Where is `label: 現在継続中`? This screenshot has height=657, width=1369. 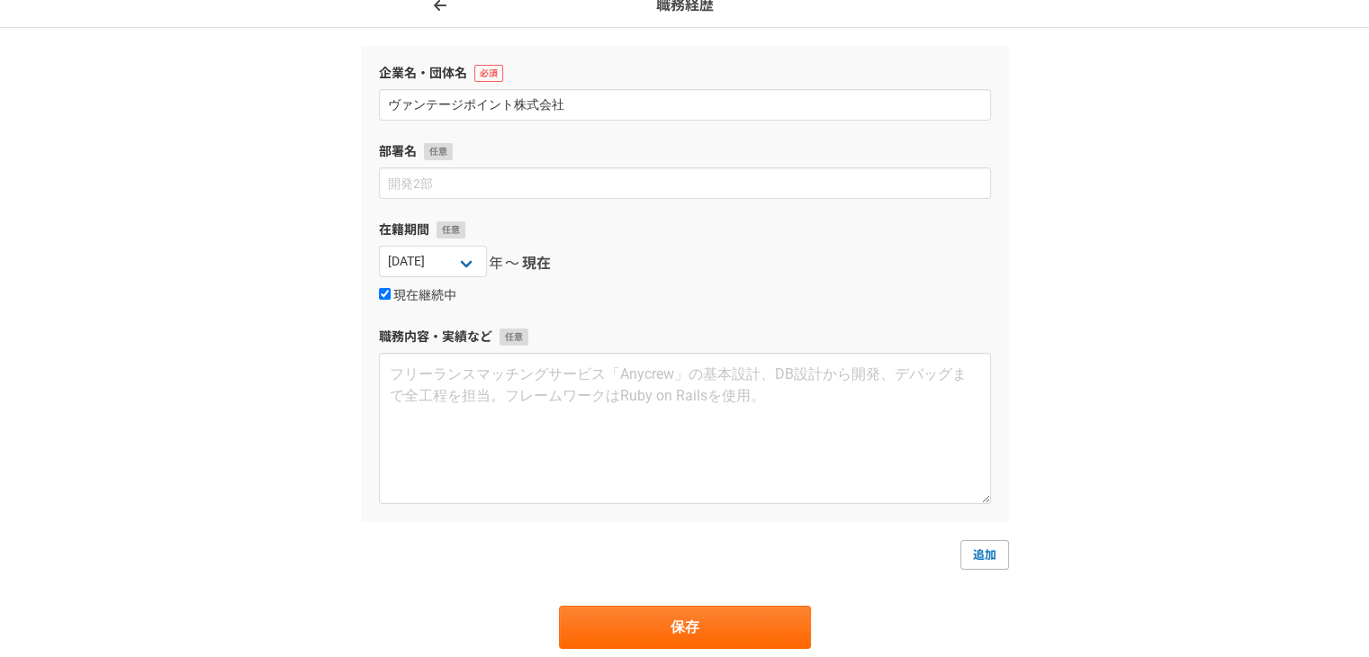
label: 現在継続中 is located at coordinates (418, 296).